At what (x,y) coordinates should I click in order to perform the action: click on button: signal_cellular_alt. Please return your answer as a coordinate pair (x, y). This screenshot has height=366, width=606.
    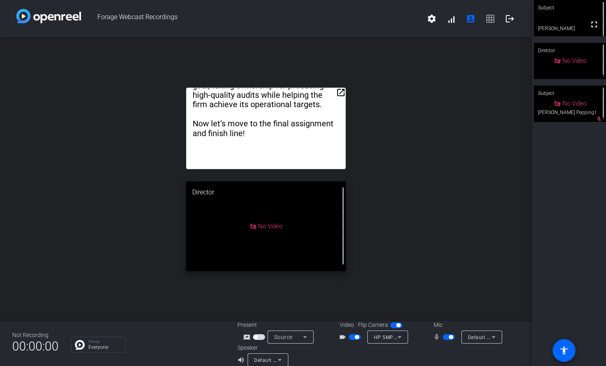
    Looking at the image, I should click on (451, 19).